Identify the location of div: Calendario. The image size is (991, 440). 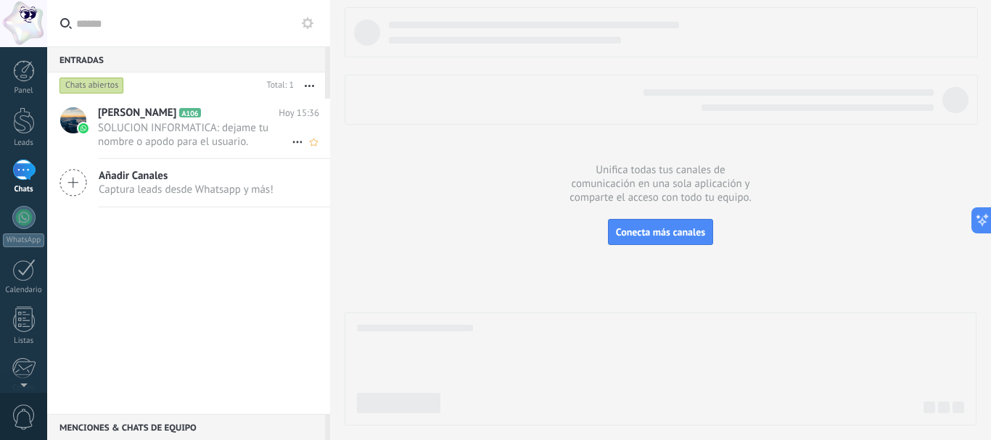
(24, 290).